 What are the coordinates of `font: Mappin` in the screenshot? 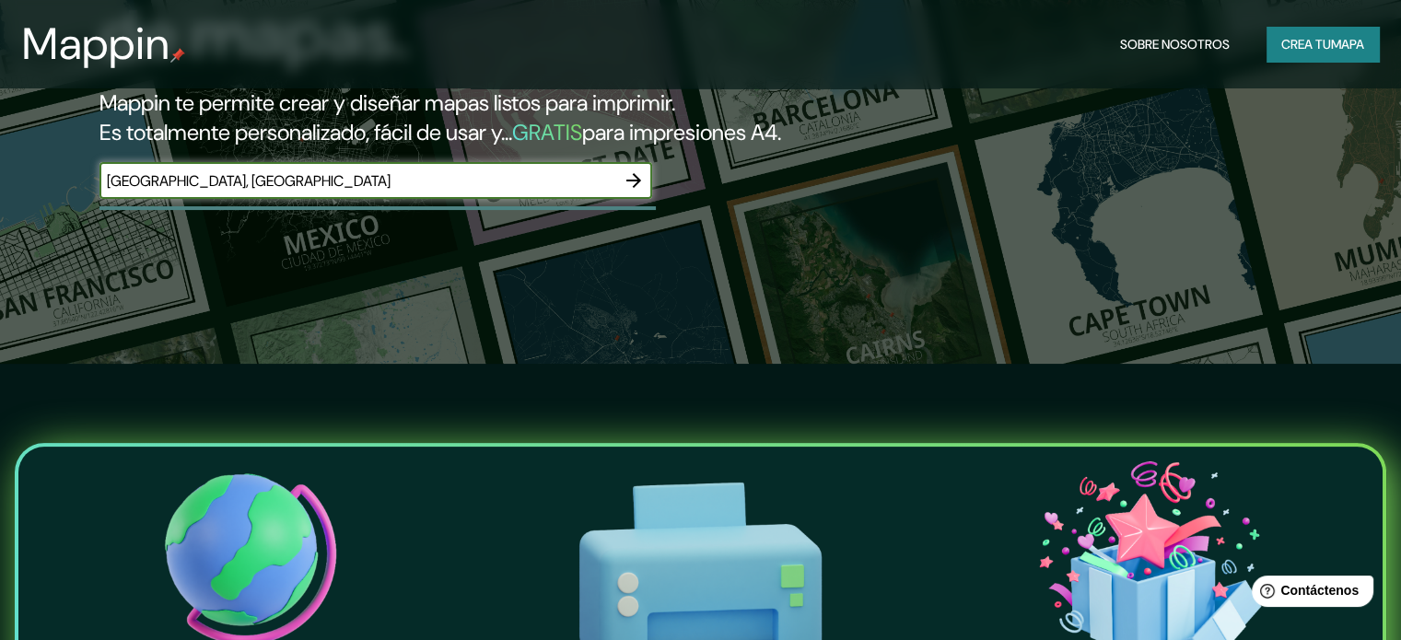 It's located at (96, 43).